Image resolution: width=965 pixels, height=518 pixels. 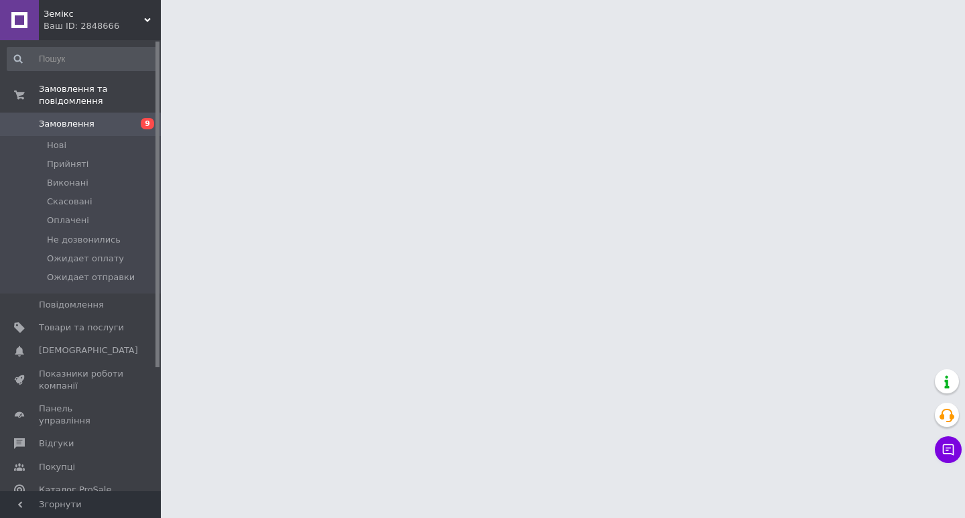 I want to click on span: Земікс, so click(x=94, y=14).